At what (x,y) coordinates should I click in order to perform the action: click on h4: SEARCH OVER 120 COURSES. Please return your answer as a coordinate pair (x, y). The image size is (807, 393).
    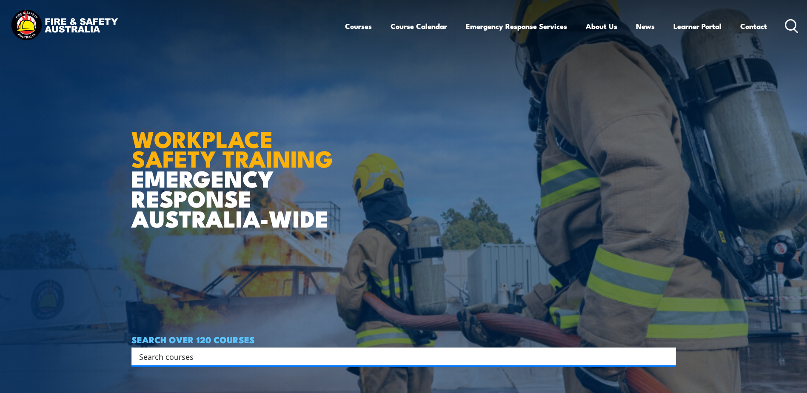
    Looking at the image, I should click on (403, 339).